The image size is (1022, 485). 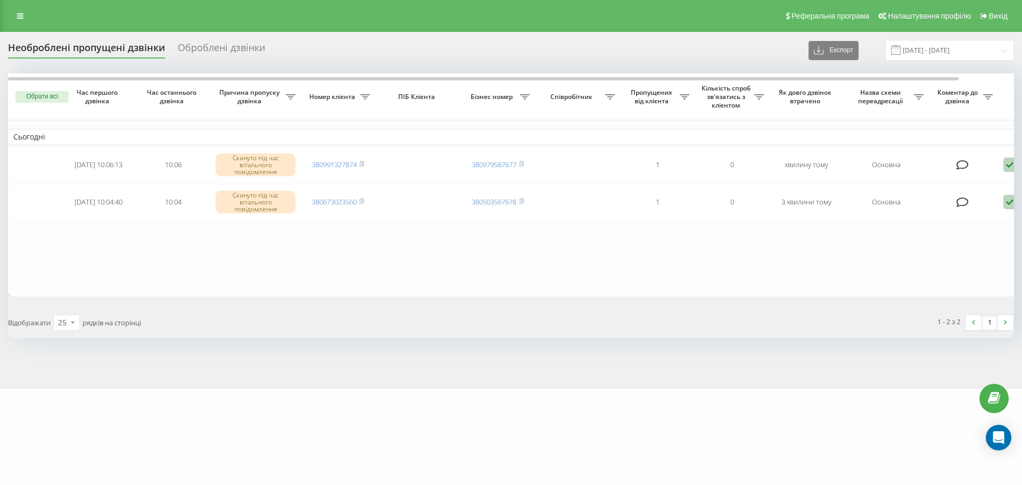 What do you see at coordinates (251, 96) in the screenshot?
I see `span: Причина пропуску дзвінка` at bounding box center [251, 96].